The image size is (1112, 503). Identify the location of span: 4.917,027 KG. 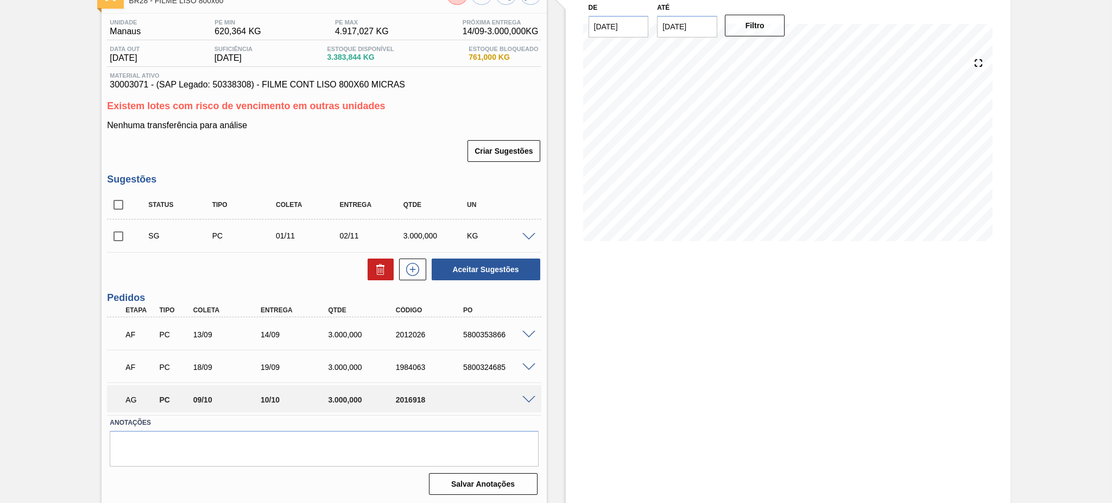
(362, 31).